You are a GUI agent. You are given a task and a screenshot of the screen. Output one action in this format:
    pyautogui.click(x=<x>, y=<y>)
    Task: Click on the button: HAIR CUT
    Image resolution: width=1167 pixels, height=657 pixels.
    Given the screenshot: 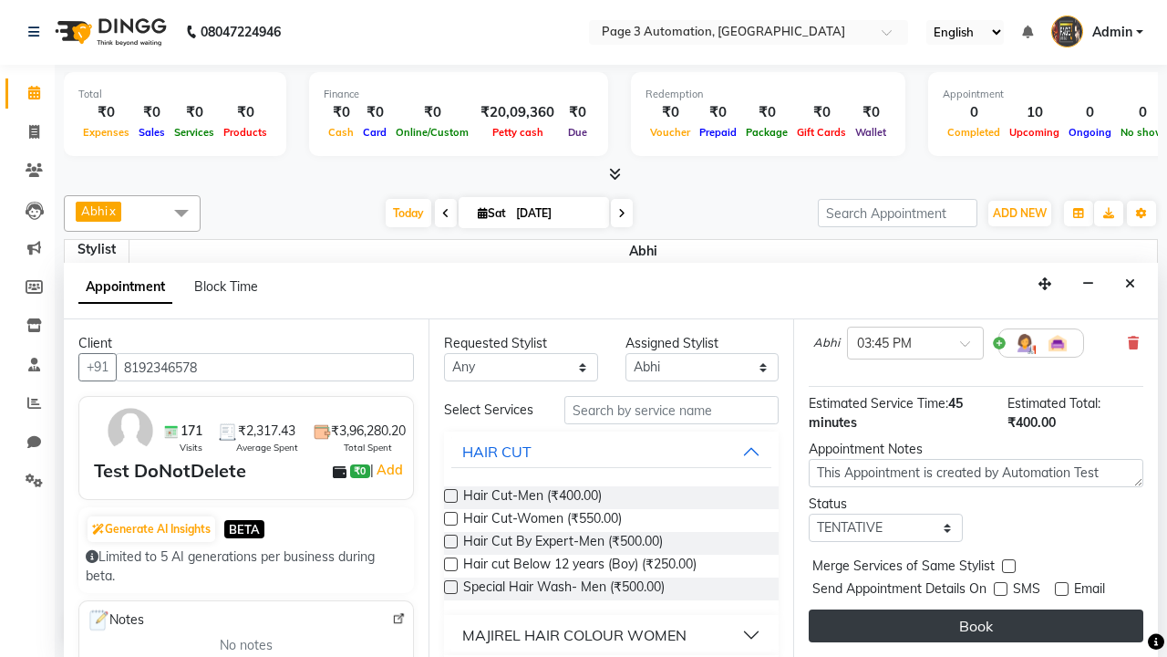 What is the action you would take?
    pyautogui.click(x=611, y=451)
    